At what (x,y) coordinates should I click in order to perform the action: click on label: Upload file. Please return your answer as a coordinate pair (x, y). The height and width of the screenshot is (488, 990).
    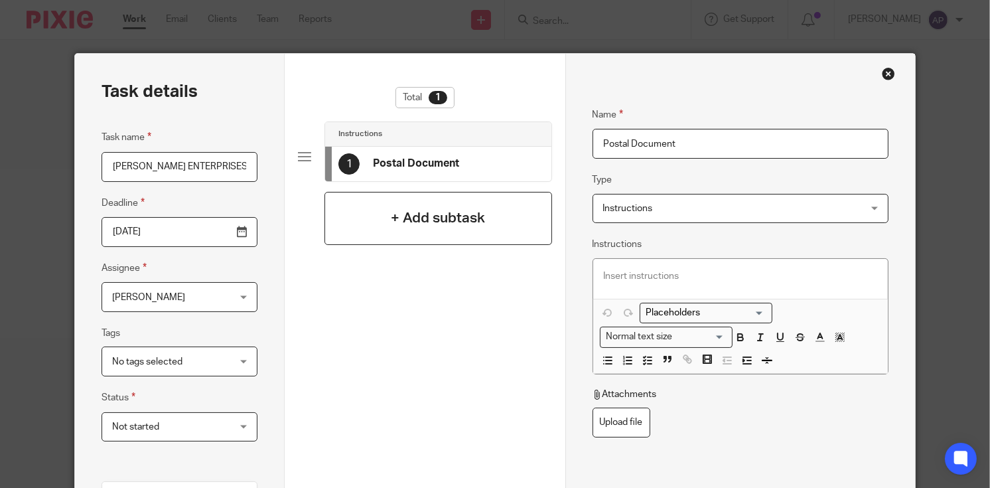
    Looking at the image, I should click on (621, 422).